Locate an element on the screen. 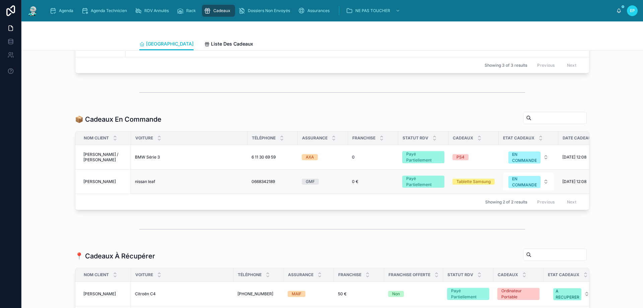  a: NE PAS TOUCHER is located at coordinates (374, 11).